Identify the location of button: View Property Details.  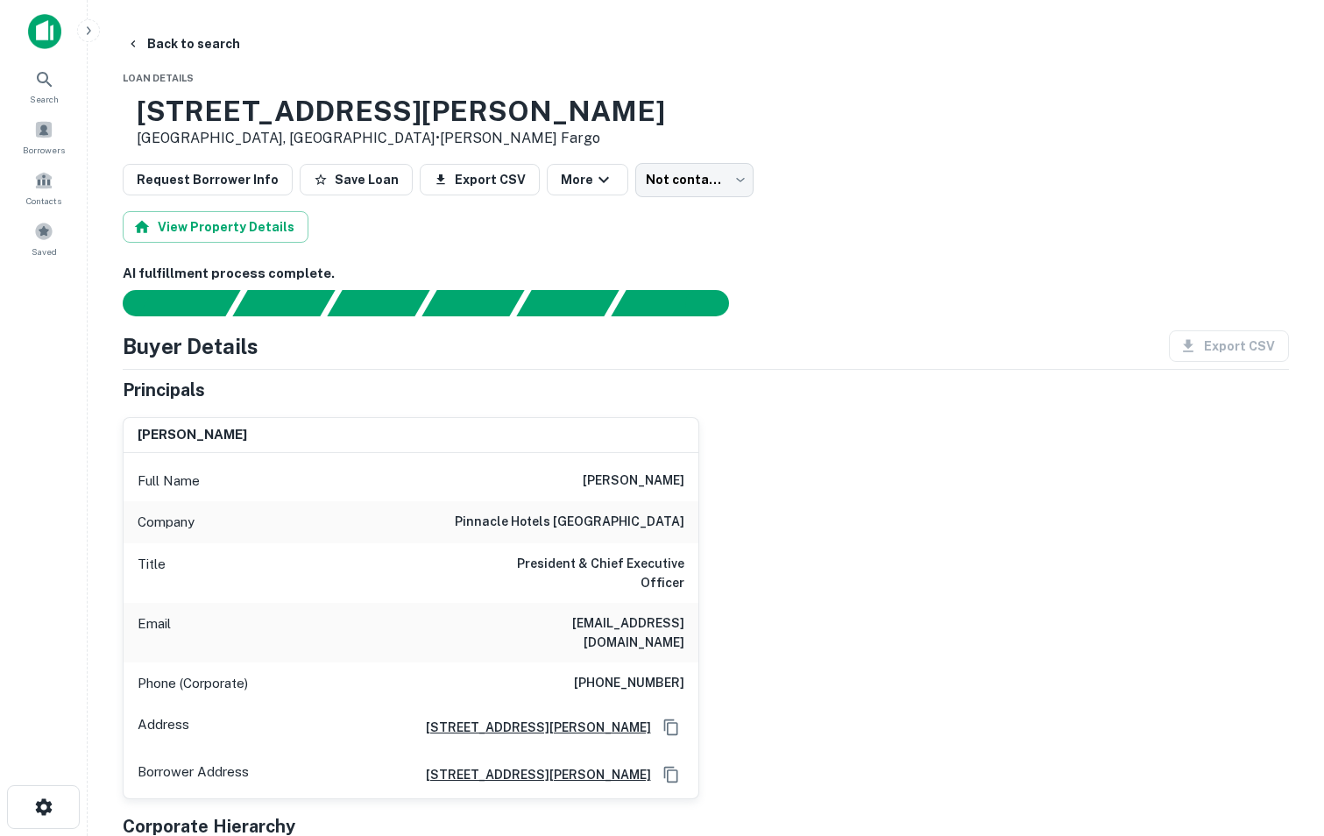
(216, 227).